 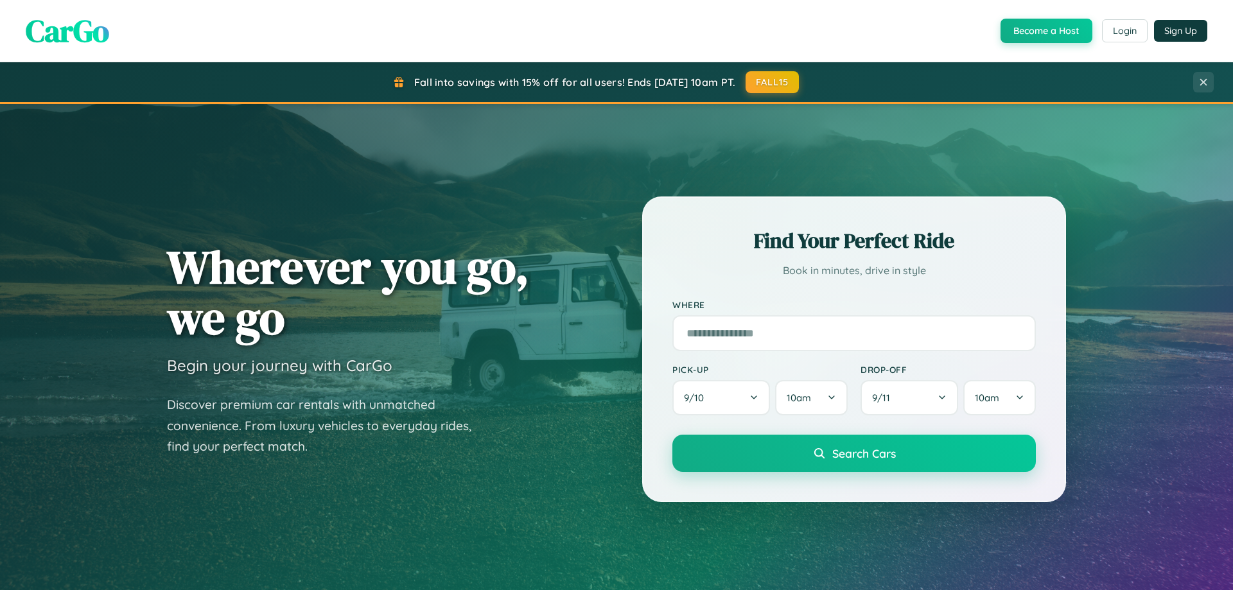 I want to click on button: Become a Host, so click(x=1046, y=31).